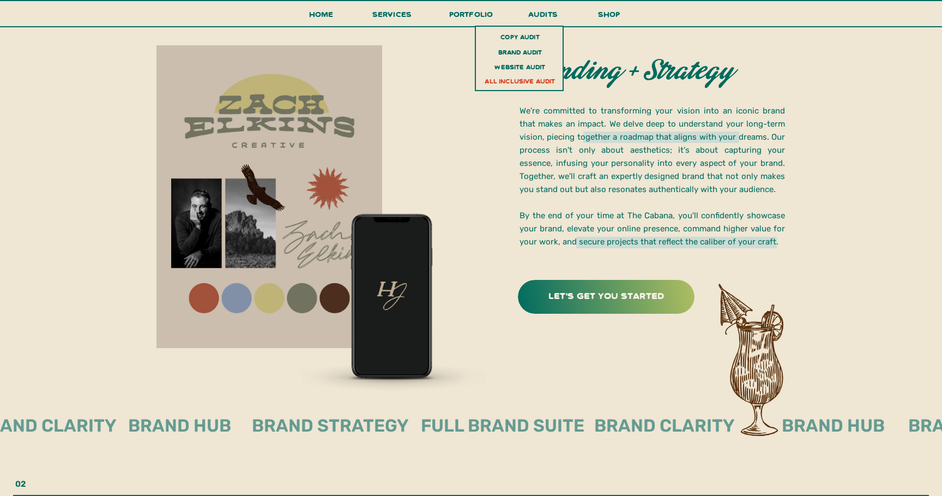  What do you see at coordinates (643, 73) in the screenshot?
I see `h2: Branding + Strategy` at bounding box center [643, 73].